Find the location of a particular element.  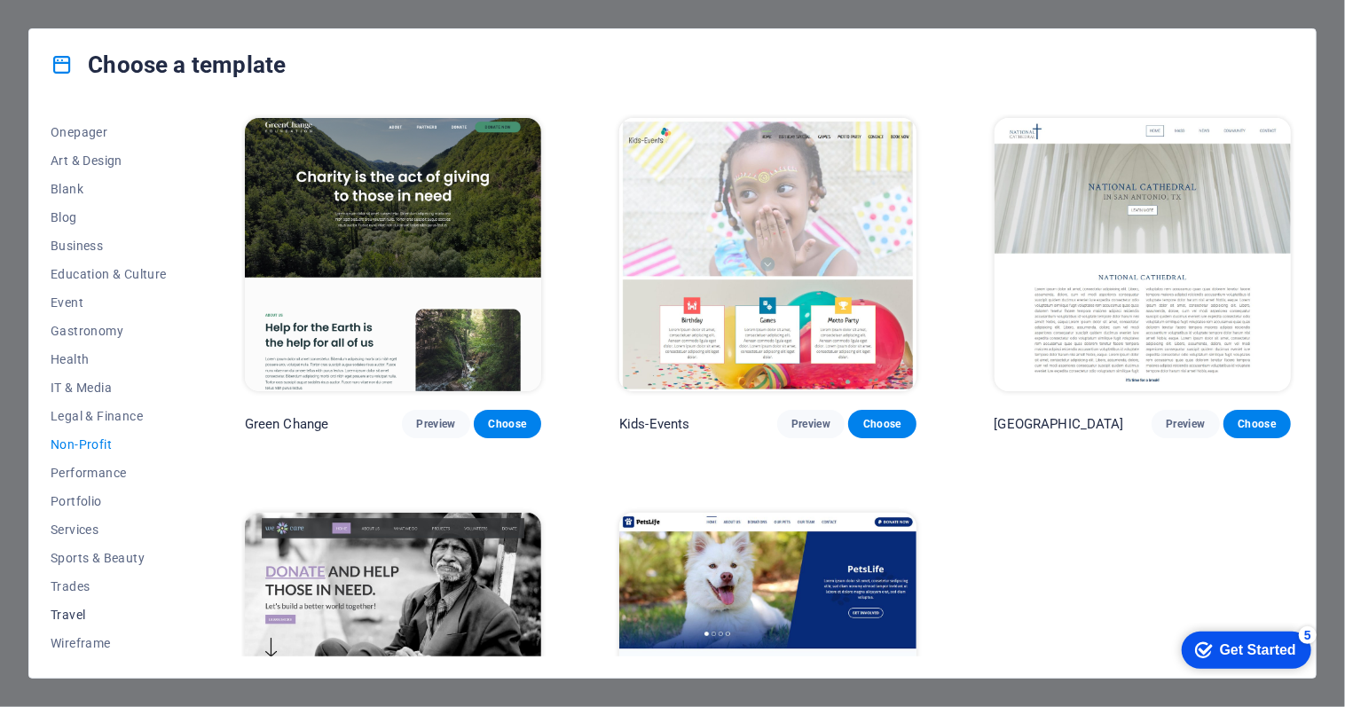

p: Kids-Events is located at coordinates (655, 424).